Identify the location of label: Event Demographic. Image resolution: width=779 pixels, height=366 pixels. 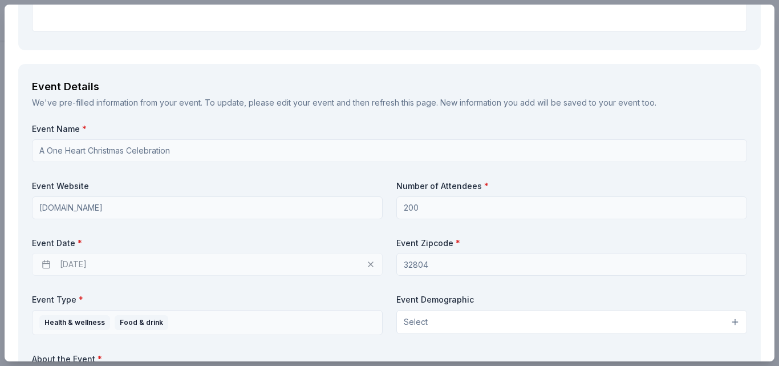
(571, 299).